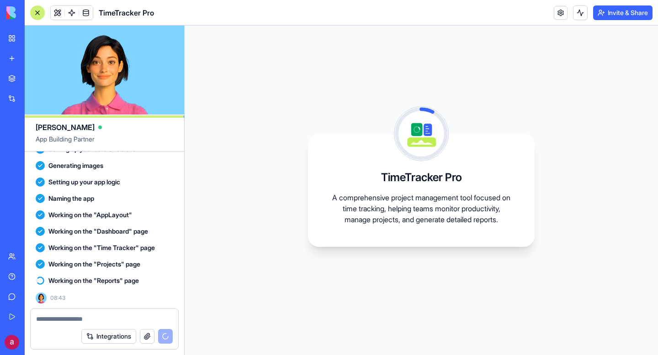  Describe the element at coordinates (109, 337) in the screenshot. I see `button: Integrations` at that location.